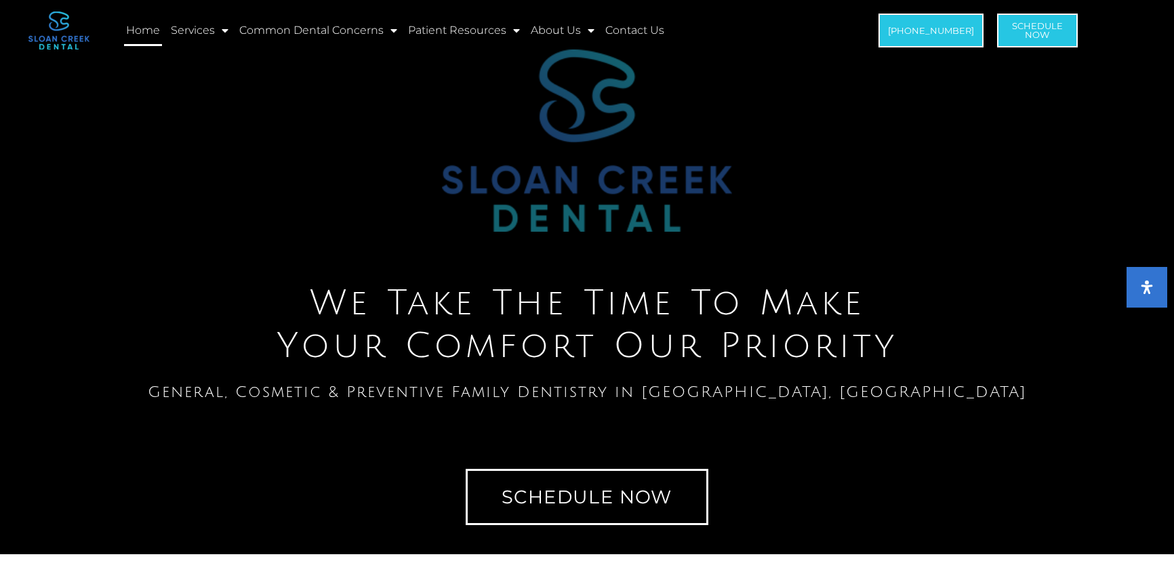 The width and height of the screenshot is (1174, 561). What do you see at coordinates (562, 30) in the screenshot?
I see `a: About Us` at bounding box center [562, 30].